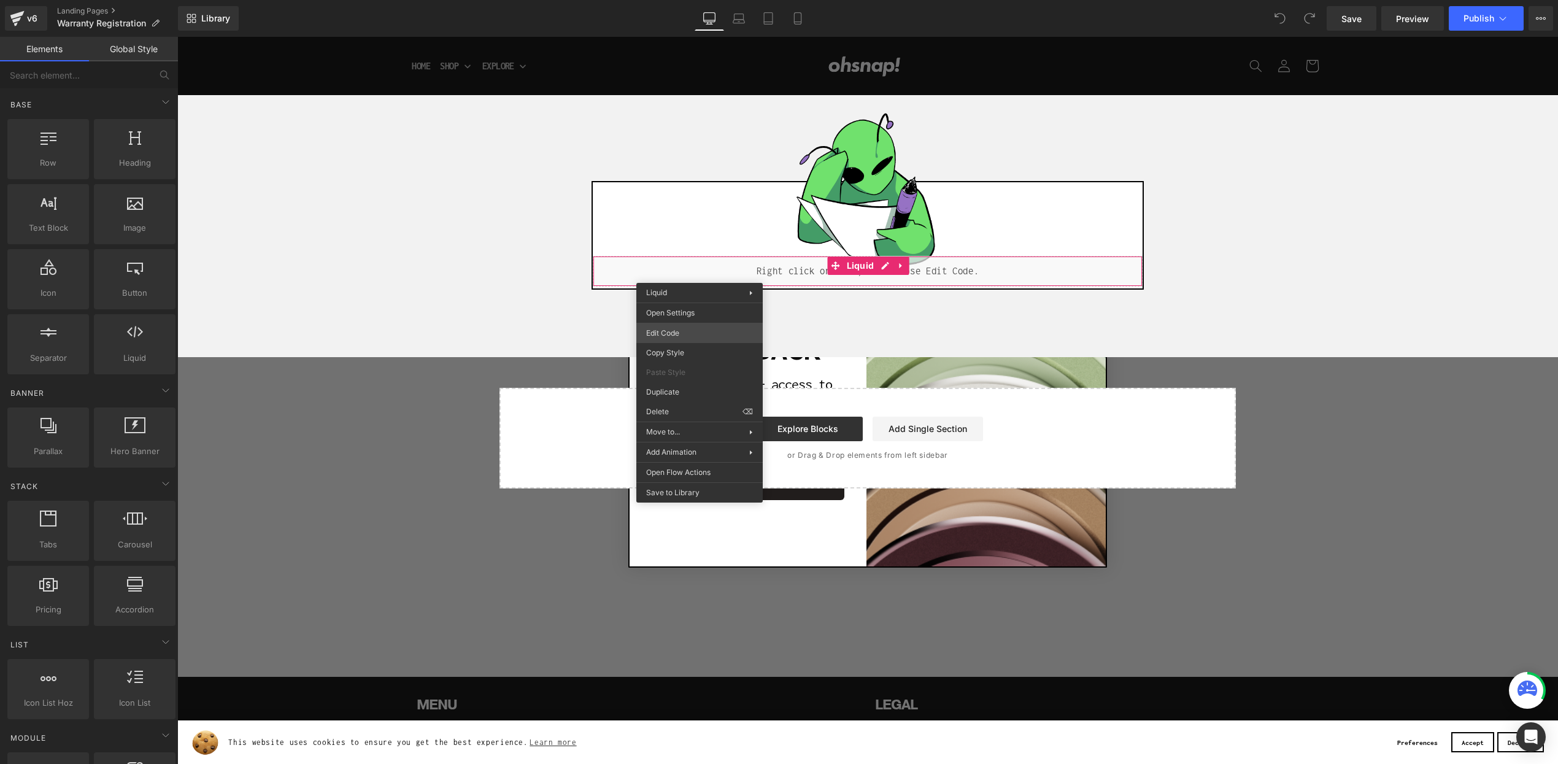 The height and width of the screenshot is (764, 1558). Describe the element at coordinates (630, 392) in the screenshot. I see `a: Explore Blocks` at that location.